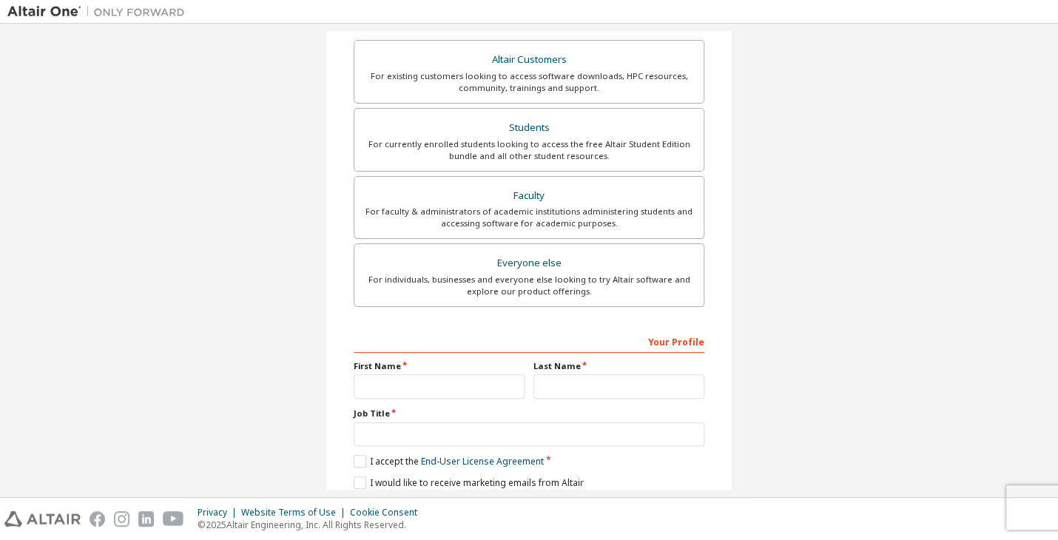 Image resolution: width=1058 pixels, height=540 pixels. Describe the element at coordinates (312, 525) in the screenshot. I see `p: © 2025 Altair Engineering, Inc. All Rights Reserved.` at that location.